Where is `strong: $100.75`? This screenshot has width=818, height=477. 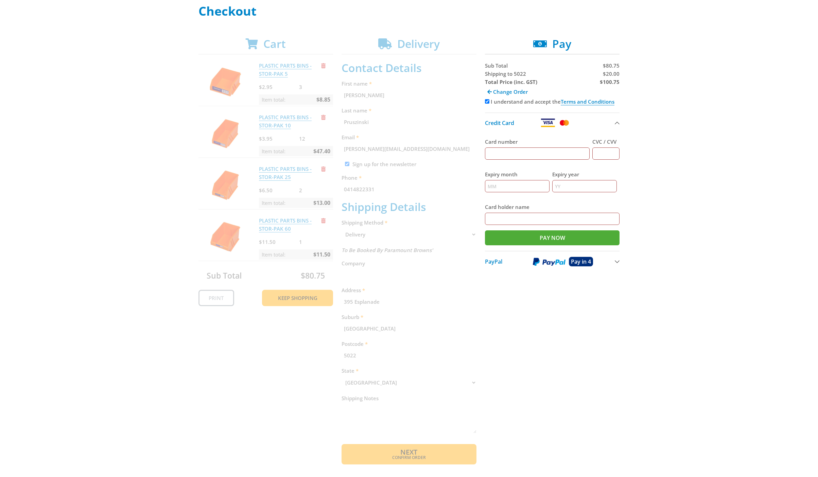
strong: $100.75 is located at coordinates (610, 82).